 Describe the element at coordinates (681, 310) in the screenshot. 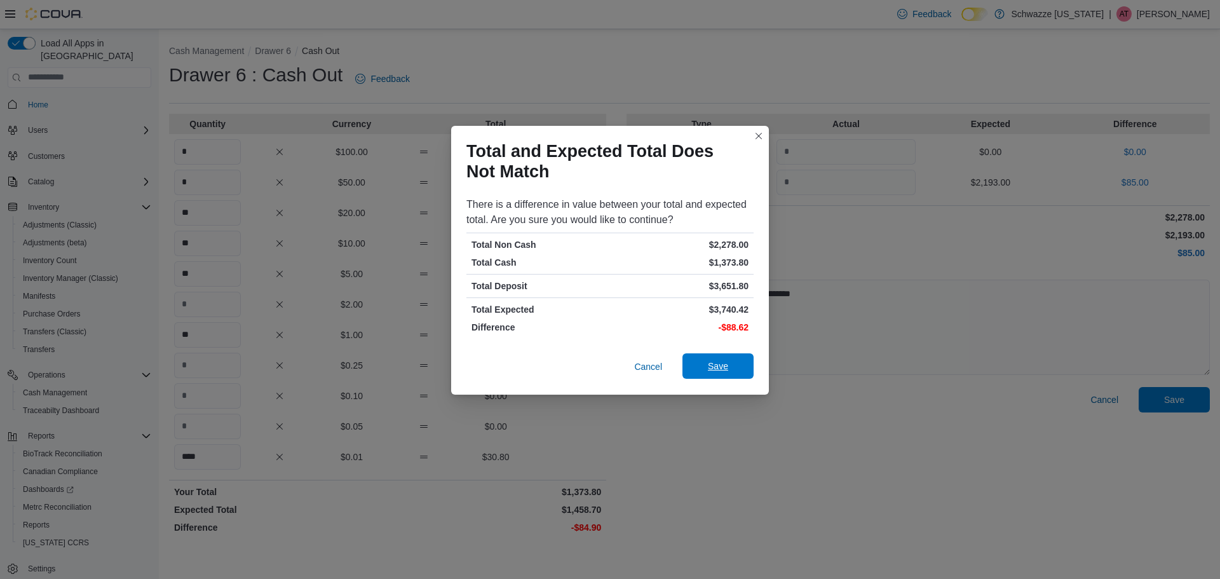

I see `p: $3,740.42` at that location.